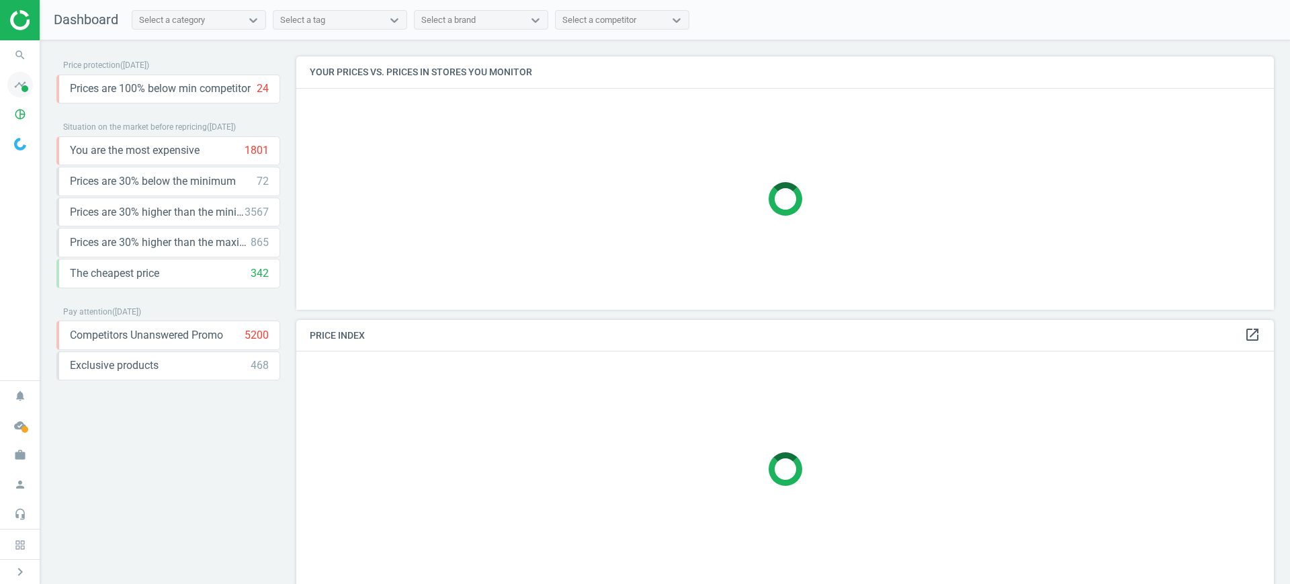 This screenshot has height=584, width=1290. What do you see at coordinates (134, 150) in the screenshot?
I see `span: You are the most expensive` at bounding box center [134, 150].